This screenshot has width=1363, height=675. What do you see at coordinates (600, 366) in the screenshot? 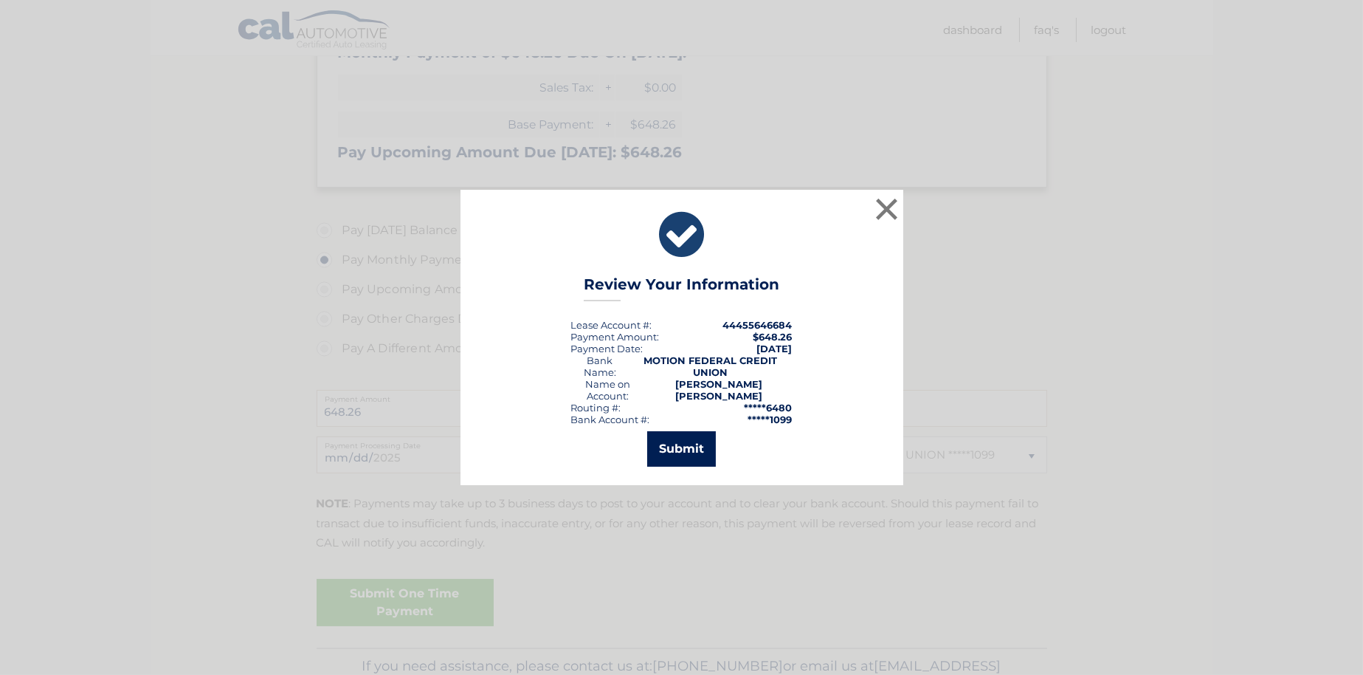
I see `div: Bank Name:` at bounding box center [600, 366].